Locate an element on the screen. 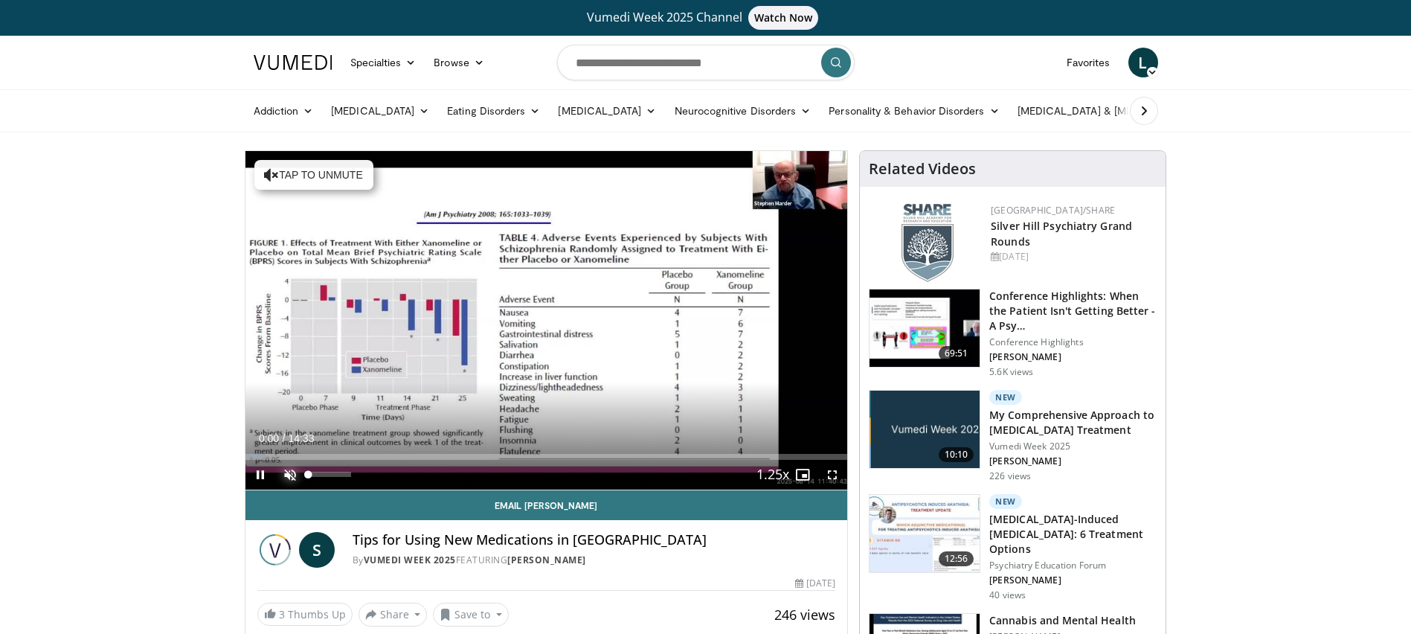 The image size is (1411, 634). button: Pause is located at coordinates (260, 475).